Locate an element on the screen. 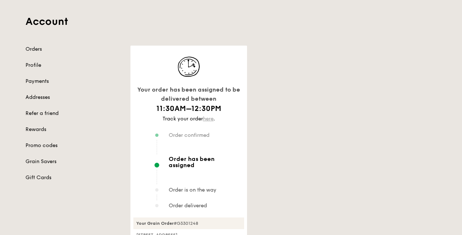 This screenshot has height=235, width=462. a: here is located at coordinates (208, 118).